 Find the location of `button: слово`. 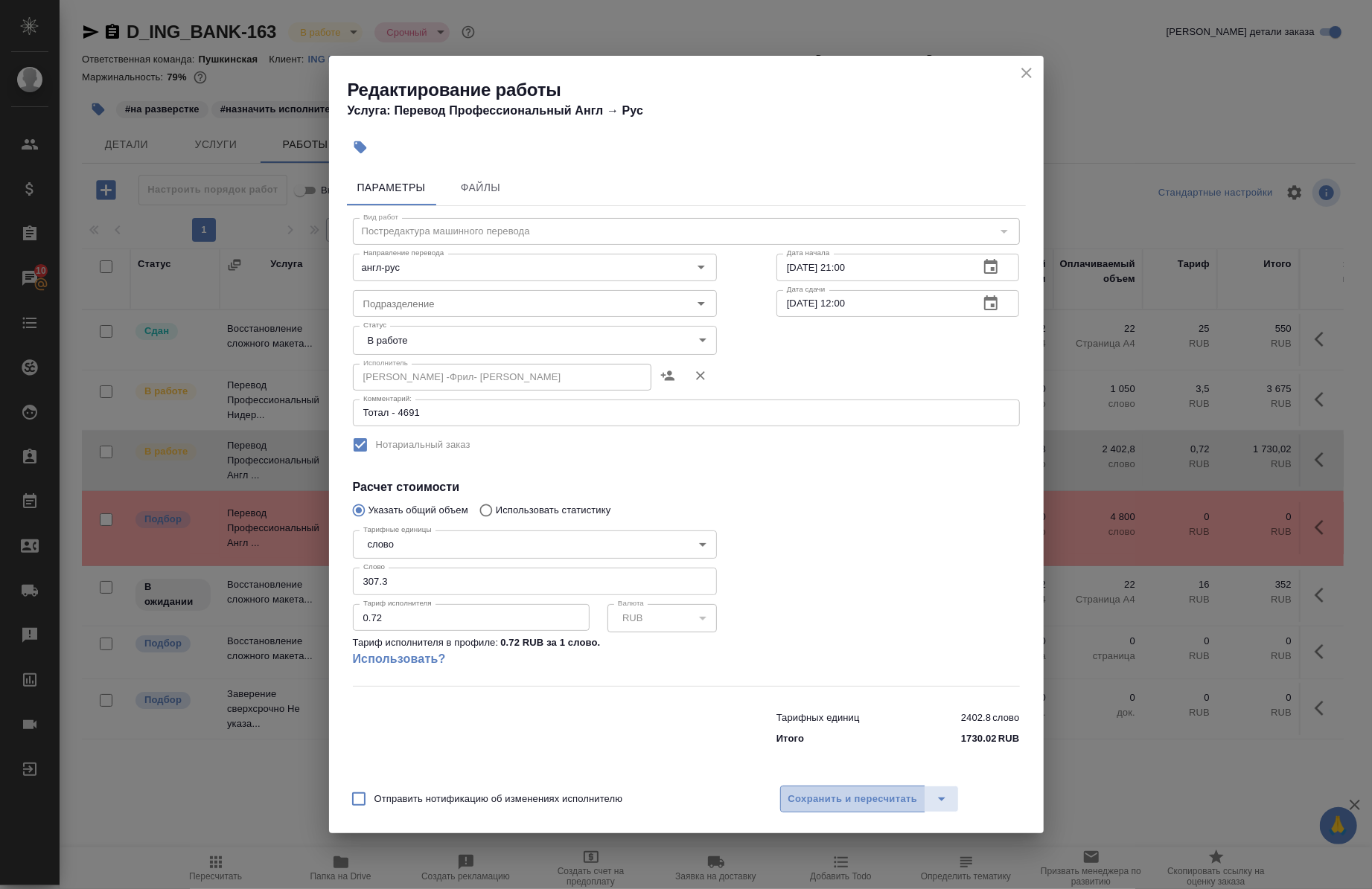

button: слово is located at coordinates (380, 544).